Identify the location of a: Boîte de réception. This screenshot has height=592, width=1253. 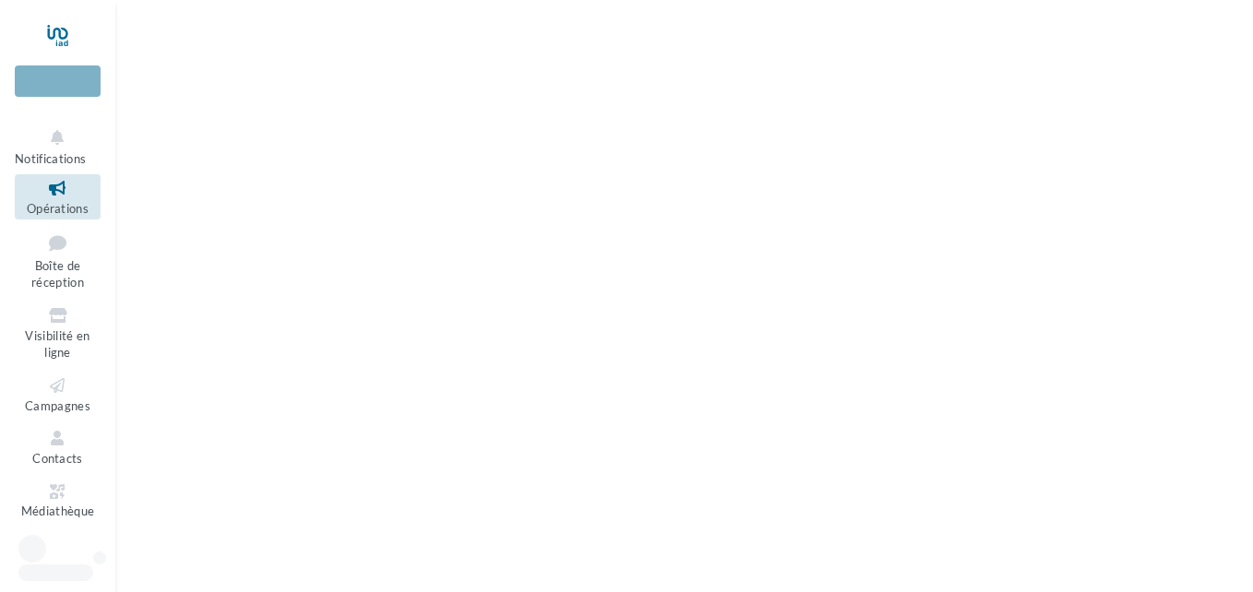
(57, 260).